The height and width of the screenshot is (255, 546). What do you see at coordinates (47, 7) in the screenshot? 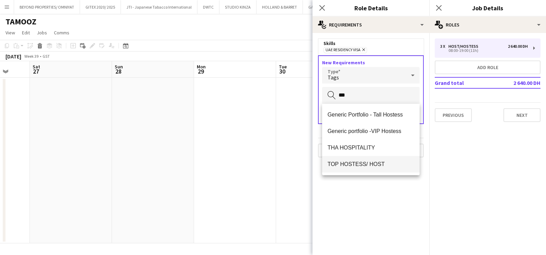
I see `button: BEYOND PROPERTIES/ OMNIYAT` at bounding box center [47, 7].